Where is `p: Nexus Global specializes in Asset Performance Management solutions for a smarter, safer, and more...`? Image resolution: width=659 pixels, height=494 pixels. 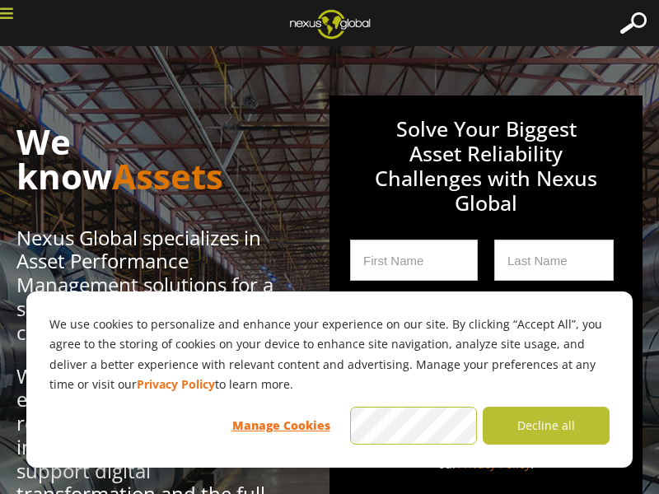 p: Nexus Global specializes in Asset Performance Management solutions for a smarter, safer, and more... is located at coordinates (148, 286).